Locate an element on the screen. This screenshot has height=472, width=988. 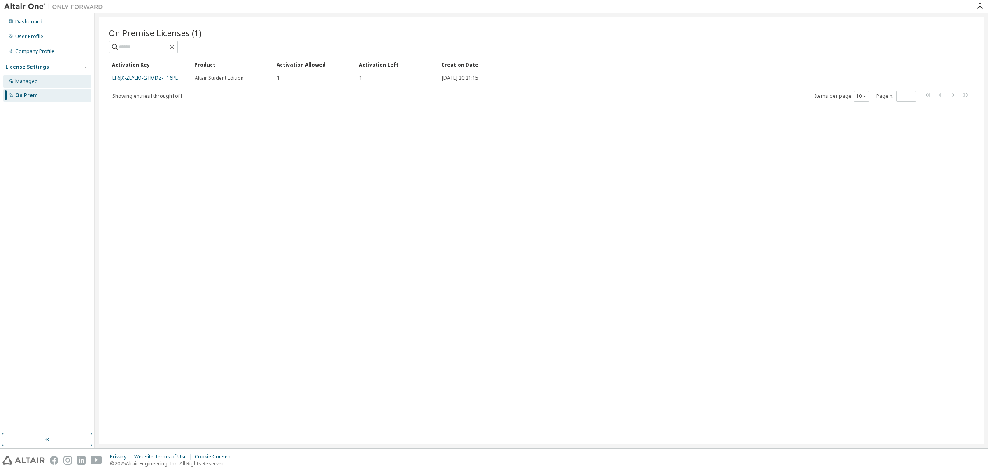
span: Items per page is located at coordinates (842, 96).